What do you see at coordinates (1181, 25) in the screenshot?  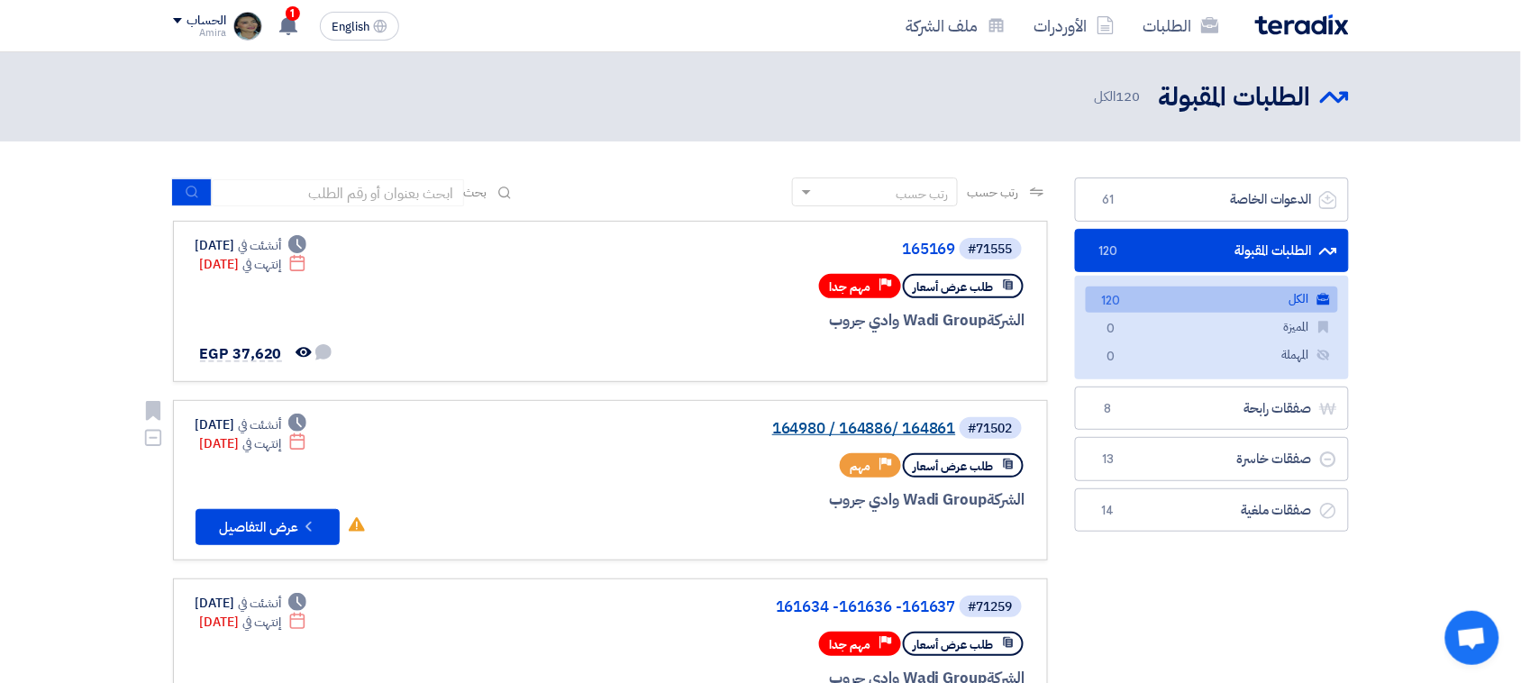 I see `a: الطلبات` at bounding box center [1181, 25].